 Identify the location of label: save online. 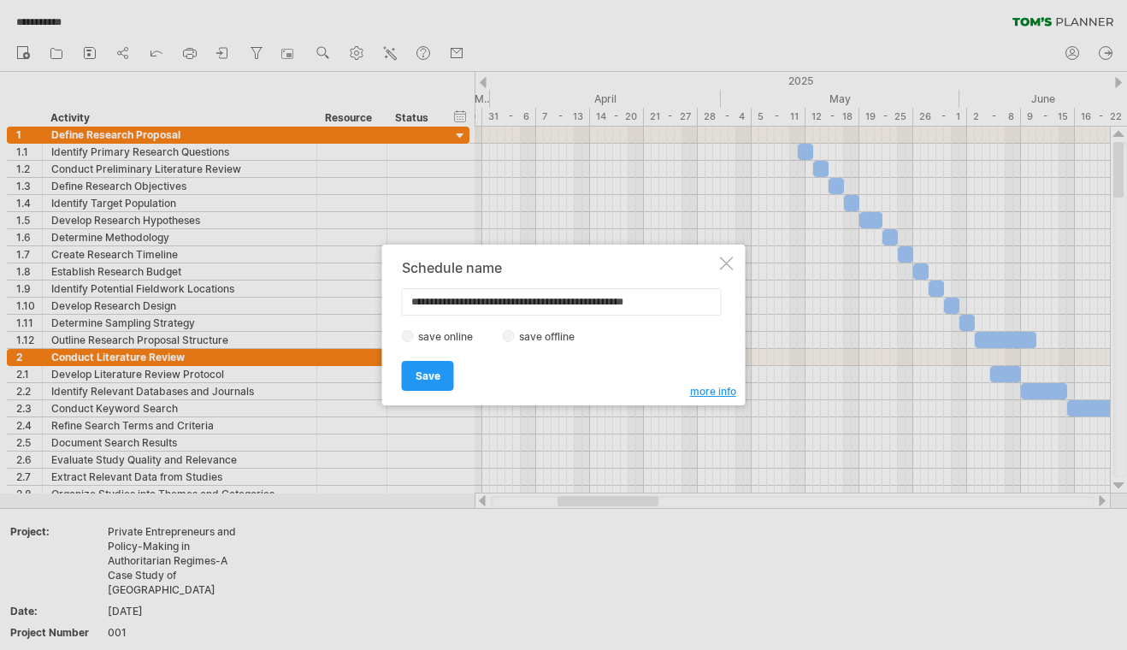
(451, 336).